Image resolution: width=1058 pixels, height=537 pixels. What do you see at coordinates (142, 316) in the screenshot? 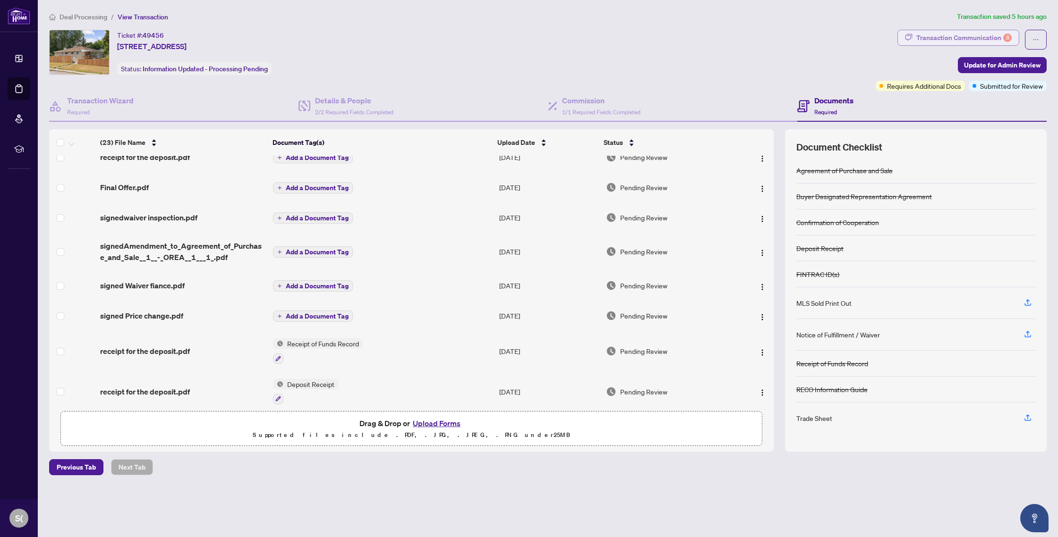
I see `span: signed Price change.pdf` at bounding box center [142, 316].